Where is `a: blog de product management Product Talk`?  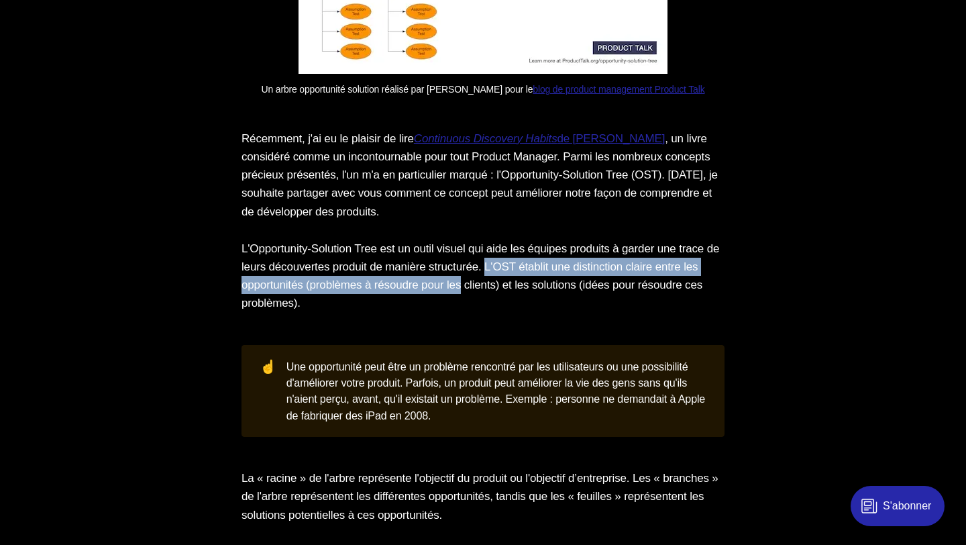 a: blog de product management Product Talk is located at coordinates (619, 89).